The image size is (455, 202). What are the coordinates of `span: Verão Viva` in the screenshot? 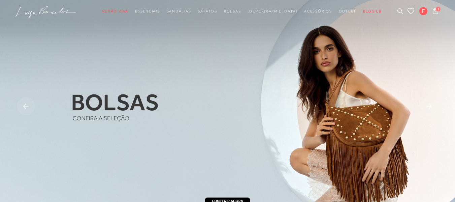 It's located at (115, 11).